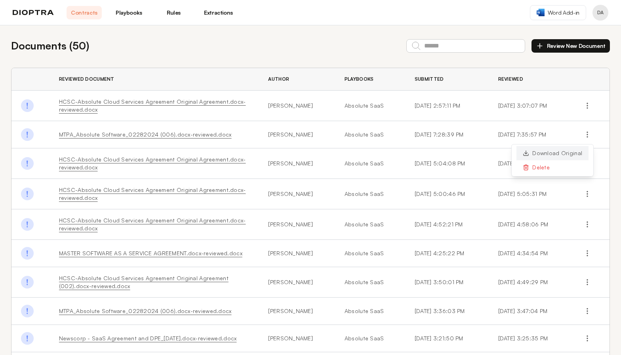 The image size is (621, 355). What do you see at coordinates (558, 13) in the screenshot?
I see `a: Word Add-in` at bounding box center [558, 13].